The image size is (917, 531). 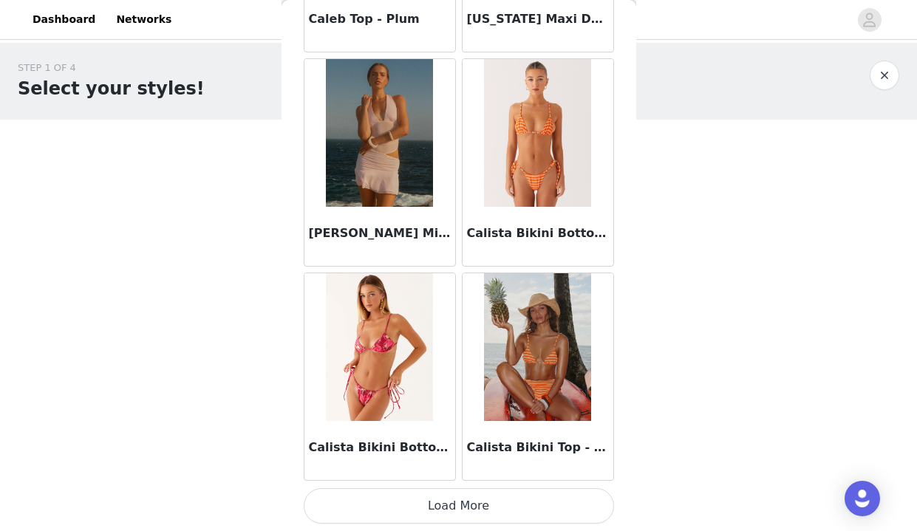 What do you see at coordinates (111, 89) in the screenshot?
I see `h1: Select your styles!` at bounding box center [111, 89].